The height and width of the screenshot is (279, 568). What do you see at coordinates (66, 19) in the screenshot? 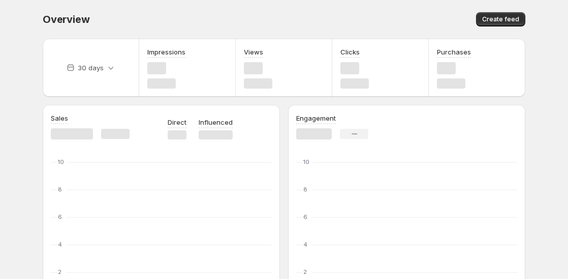
I see `span: Overview` at bounding box center [66, 19].